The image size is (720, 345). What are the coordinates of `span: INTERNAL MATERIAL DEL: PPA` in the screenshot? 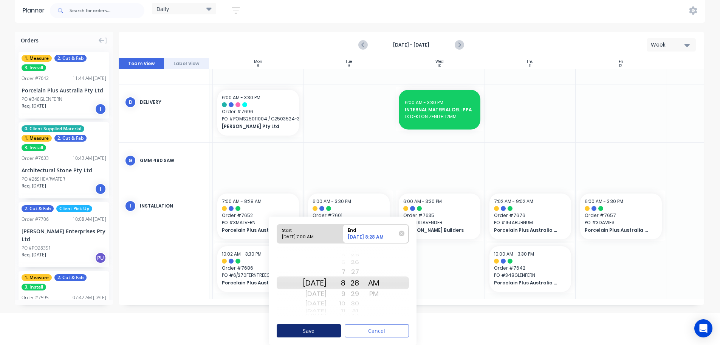 It's located at (440, 110).